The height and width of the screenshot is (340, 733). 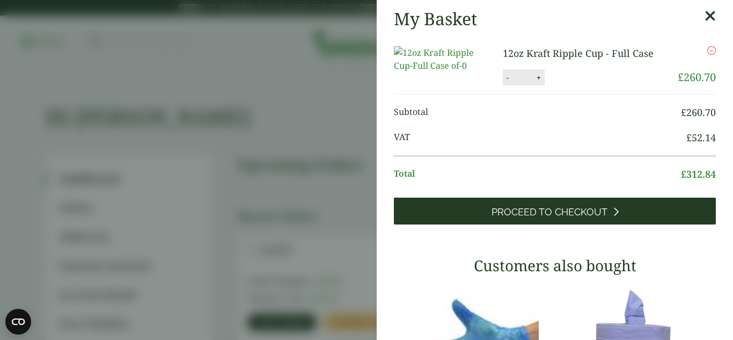 I want to click on button: Open CMP widget, so click(x=18, y=321).